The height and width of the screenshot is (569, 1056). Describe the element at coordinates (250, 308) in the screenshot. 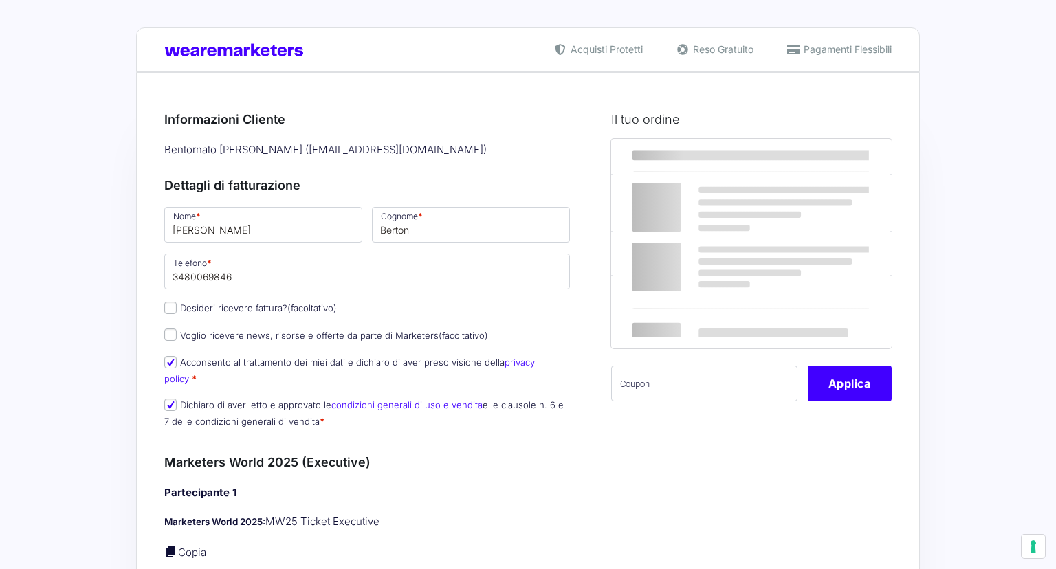

I see `label: Desideri ricevere fattura?` at that location.